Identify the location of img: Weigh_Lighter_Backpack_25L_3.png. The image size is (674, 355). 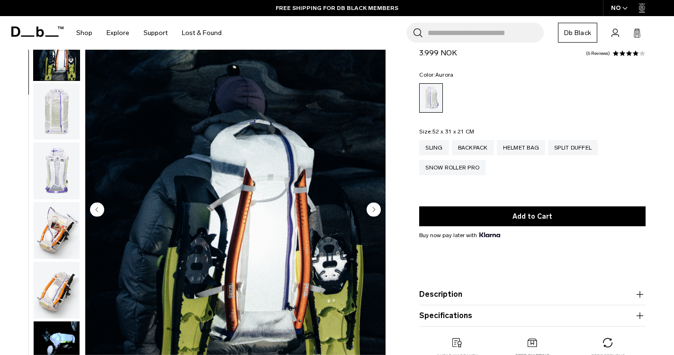
(56, 171).